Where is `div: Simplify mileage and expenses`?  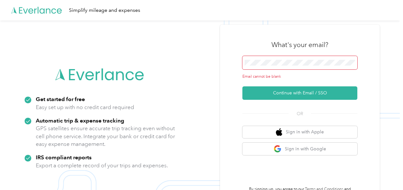
div: Simplify mileage and expenses is located at coordinates (105, 10).